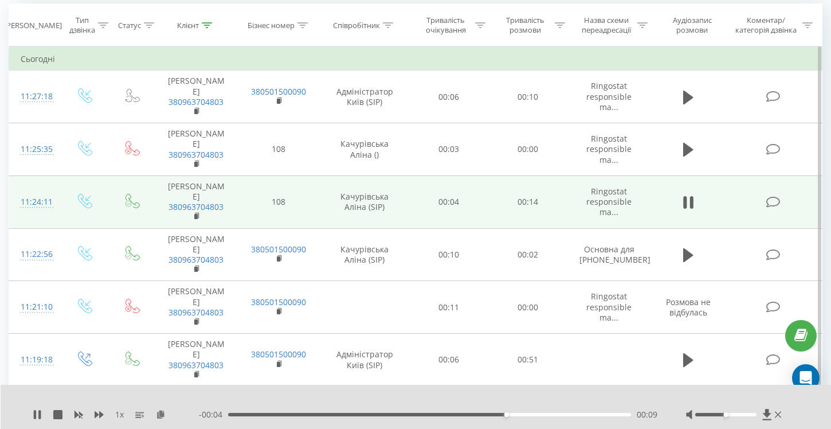  Describe the element at coordinates (34, 254) in the screenshot. I see `div: 11:22:56` at that location.